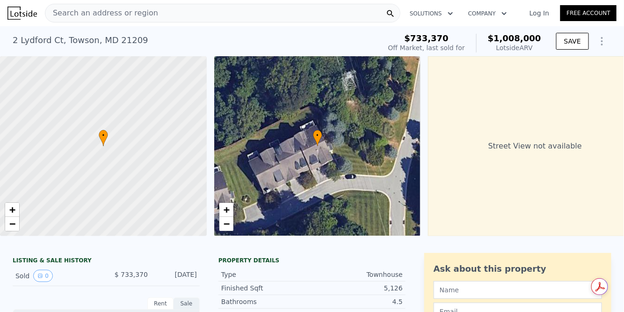 The width and height of the screenshot is (624, 312). Describe the element at coordinates (540, 13) in the screenshot. I see `a: Log In` at that location.